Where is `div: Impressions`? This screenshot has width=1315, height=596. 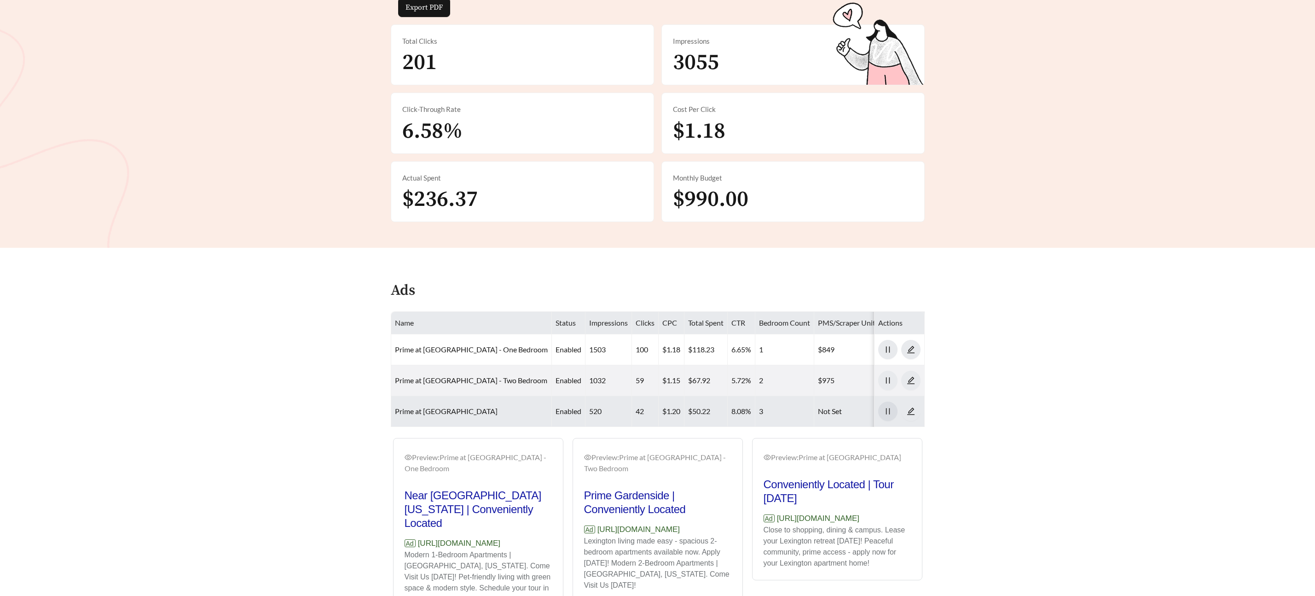
div: Impressions is located at coordinates (793, 41).